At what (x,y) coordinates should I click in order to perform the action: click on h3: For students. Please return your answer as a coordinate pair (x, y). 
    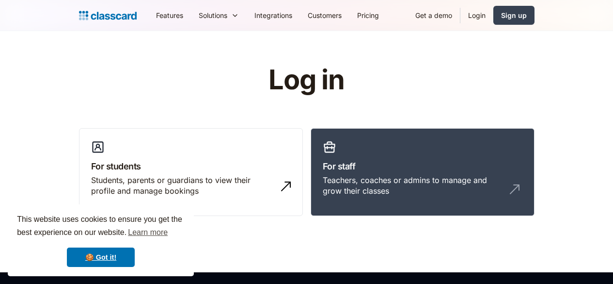
    Looking at the image, I should click on (191, 166).